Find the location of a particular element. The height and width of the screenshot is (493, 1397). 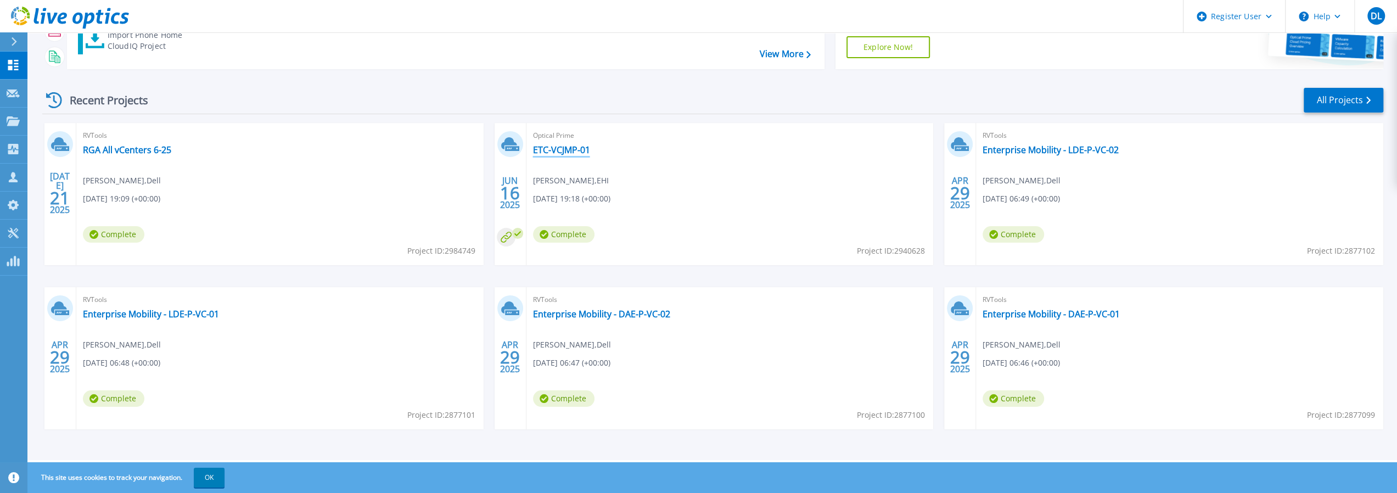

span: Project ID: 2877101 is located at coordinates (441, 415).